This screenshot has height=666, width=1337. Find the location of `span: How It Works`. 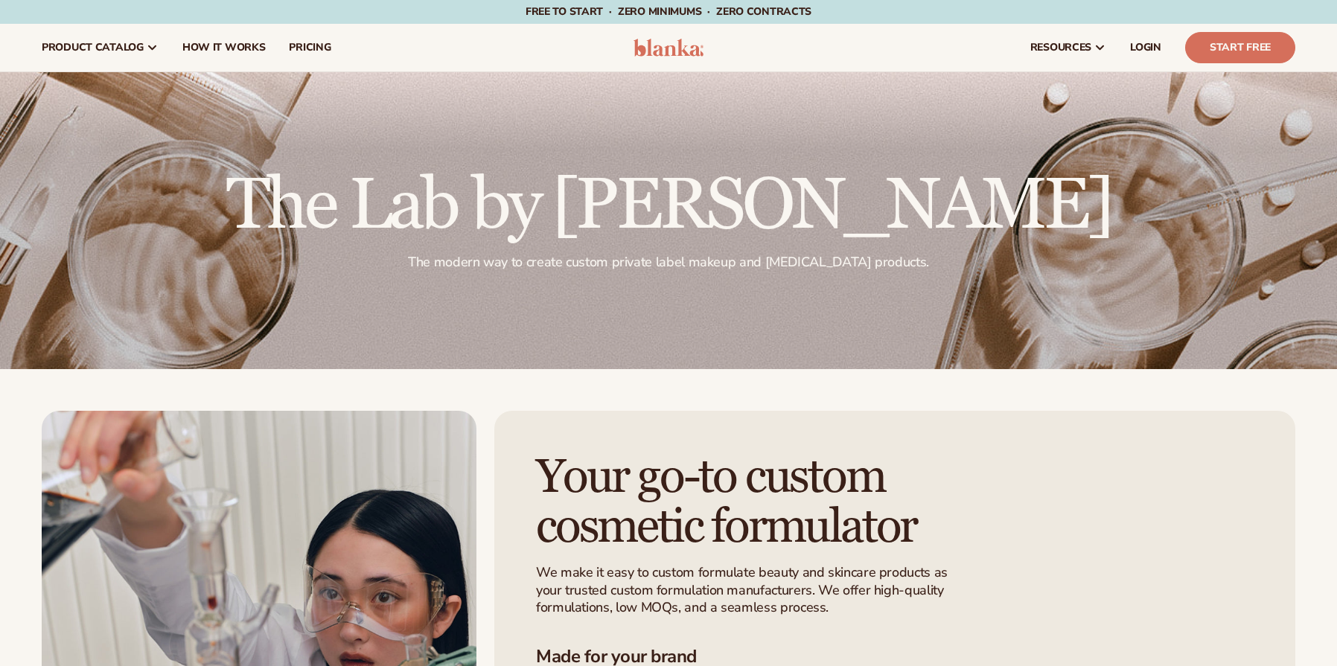

span: How It Works is located at coordinates (224, 48).